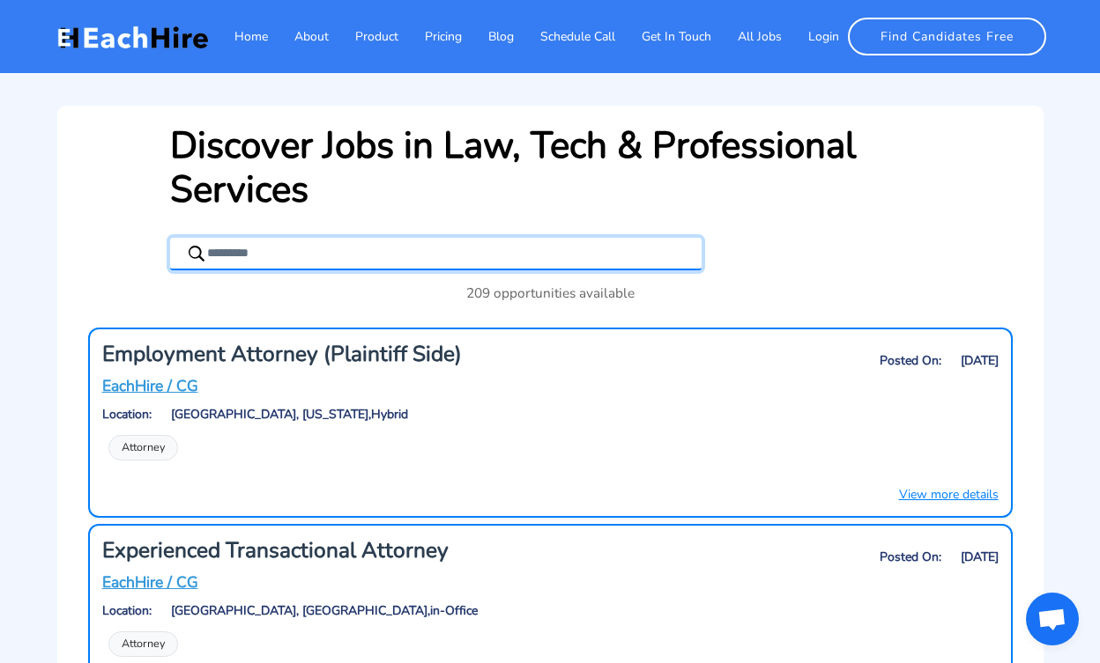 Image resolution: width=1100 pixels, height=663 pixels. What do you see at coordinates (746, 36) in the screenshot?
I see `a: All Jobs` at bounding box center [746, 36].